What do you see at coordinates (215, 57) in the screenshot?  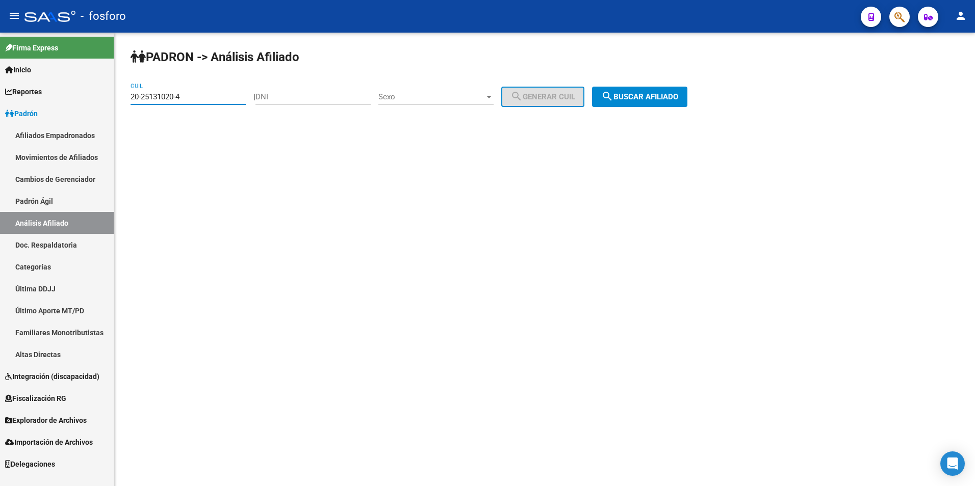 I see `strong: PADRON -> Análisis Afiliado` at bounding box center [215, 57].